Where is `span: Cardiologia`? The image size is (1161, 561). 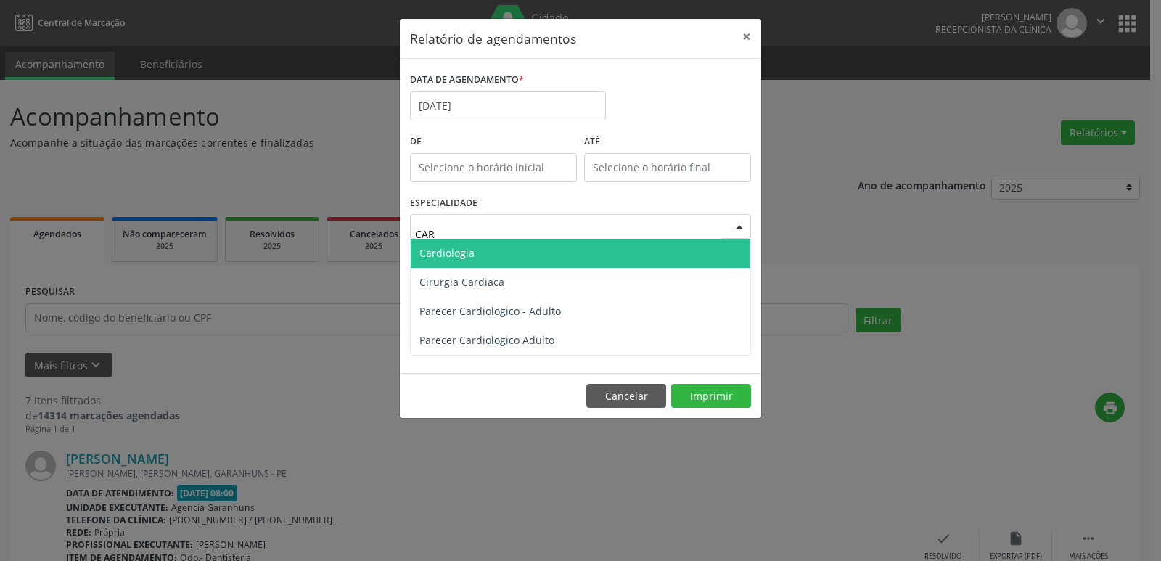
span: Cardiologia is located at coordinates (447, 253).